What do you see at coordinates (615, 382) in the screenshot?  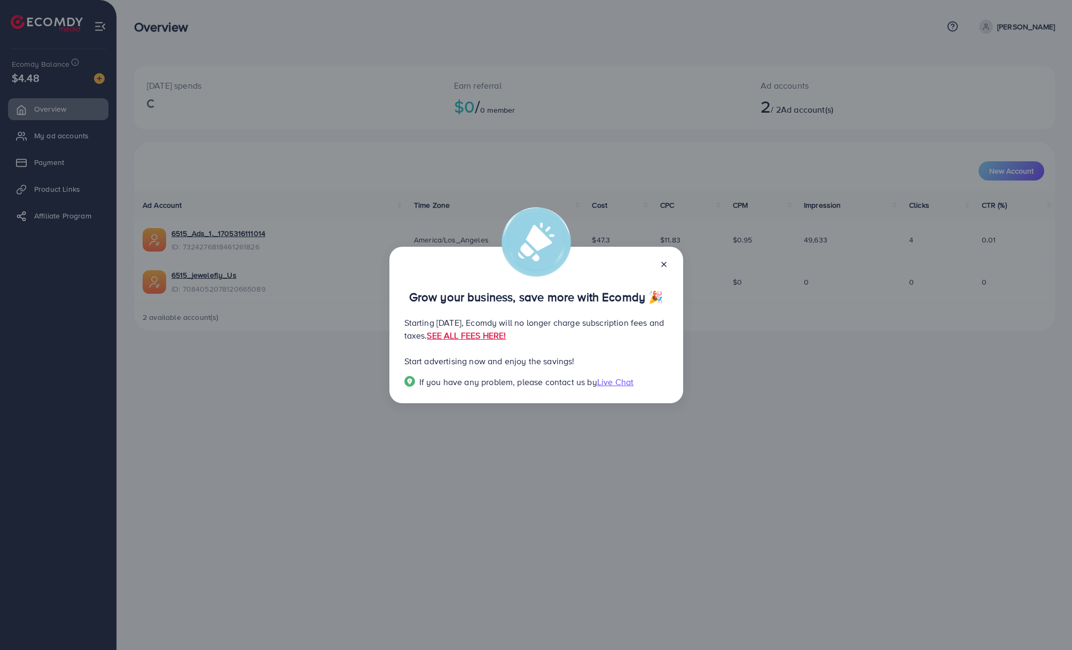 I see `span: Live Chat` at bounding box center [615, 382].